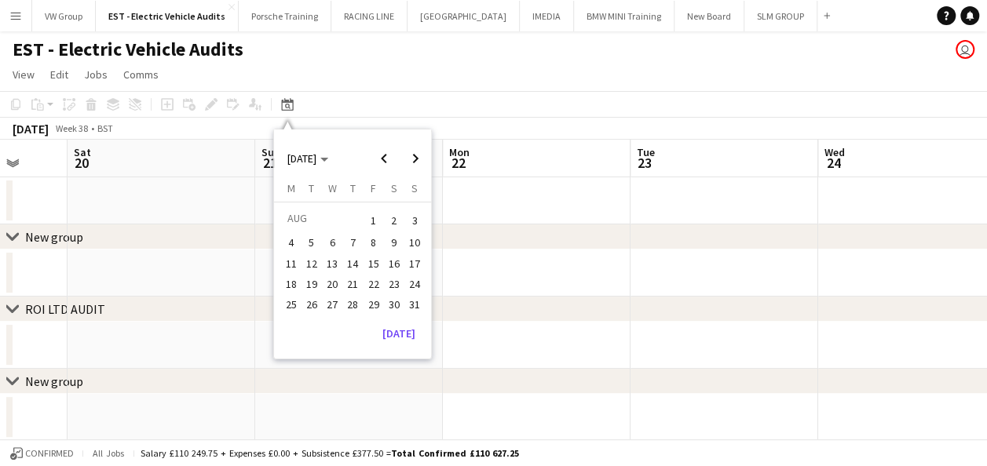 This screenshot has height=466, width=987. Describe the element at coordinates (415, 264) in the screenshot. I see `span: 17` at that location.